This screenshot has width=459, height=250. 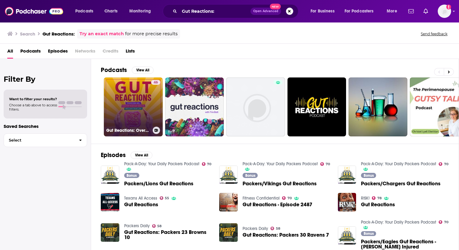 What do you see at coordinates (127, 70) in the screenshot?
I see `a: PodcastsView All` at bounding box center [127, 70].